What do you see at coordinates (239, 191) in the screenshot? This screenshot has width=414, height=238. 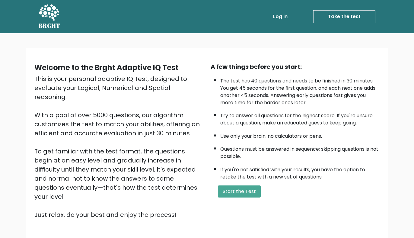 I see `button: Start the Test` at bounding box center [239, 191].